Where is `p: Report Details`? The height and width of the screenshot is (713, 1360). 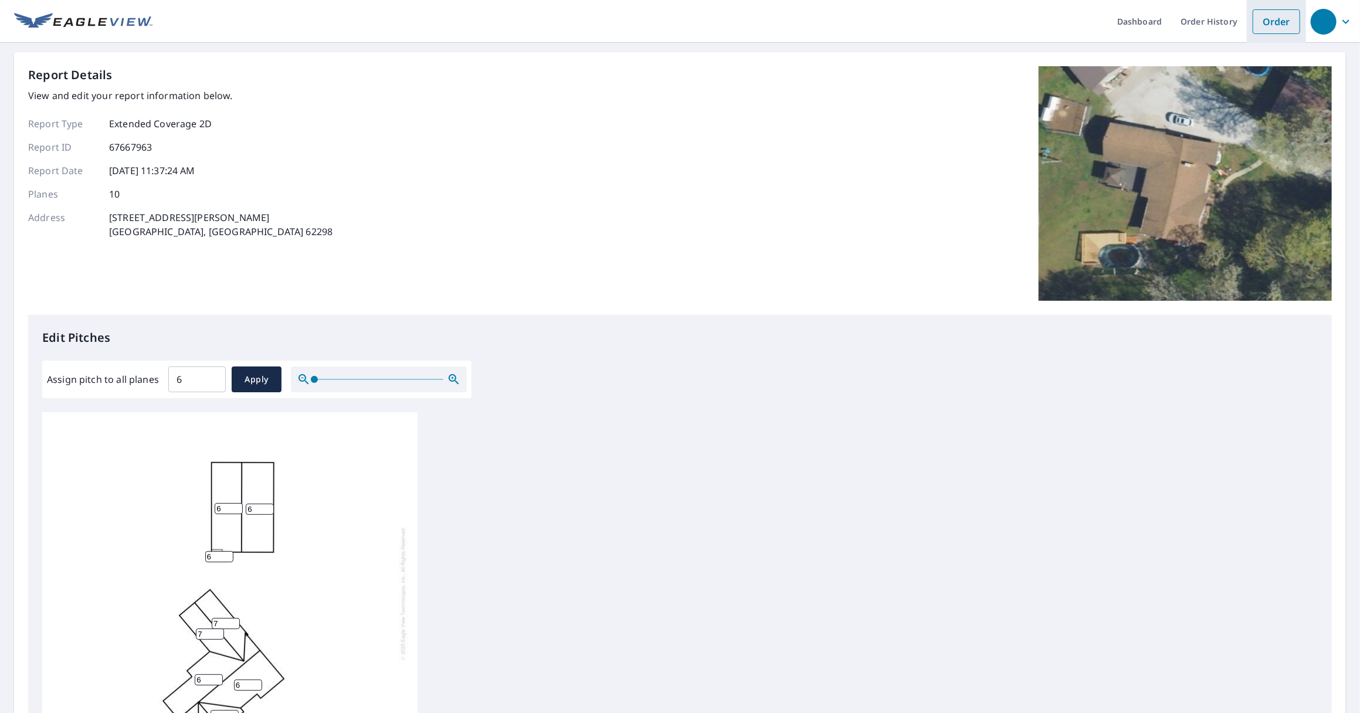 p: Report Details is located at coordinates (70, 75).